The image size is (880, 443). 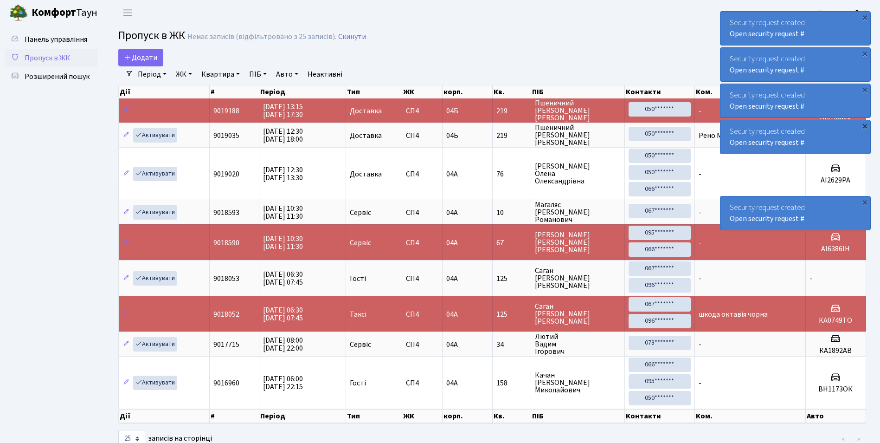 I want to click on span: 04Б, so click(x=452, y=136).